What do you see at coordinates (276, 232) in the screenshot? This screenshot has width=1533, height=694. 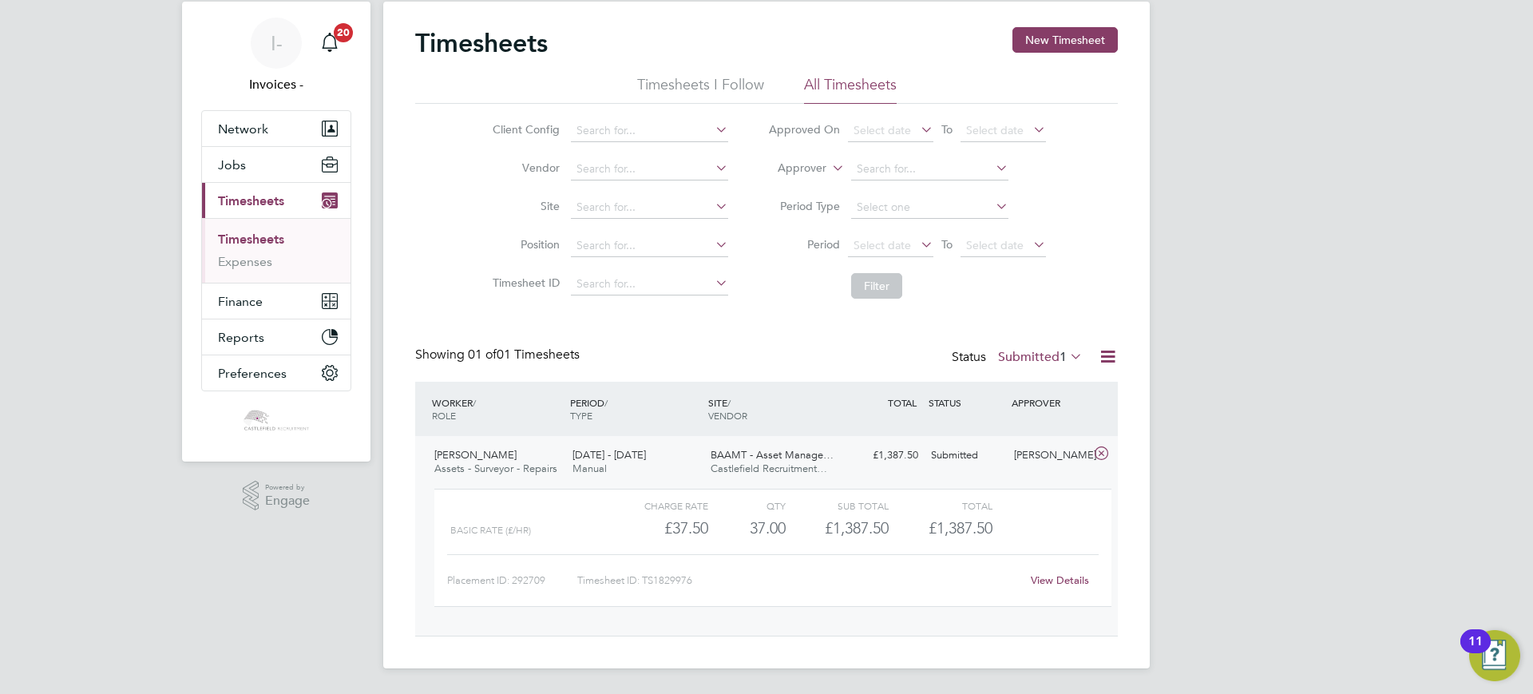 I see `nav: Main navigation` at bounding box center [276, 232].